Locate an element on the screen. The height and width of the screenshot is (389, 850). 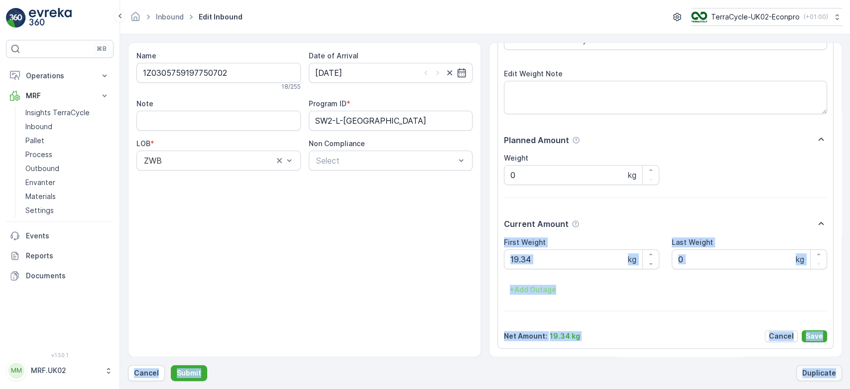
a: Envanter is located at coordinates (67, 182).